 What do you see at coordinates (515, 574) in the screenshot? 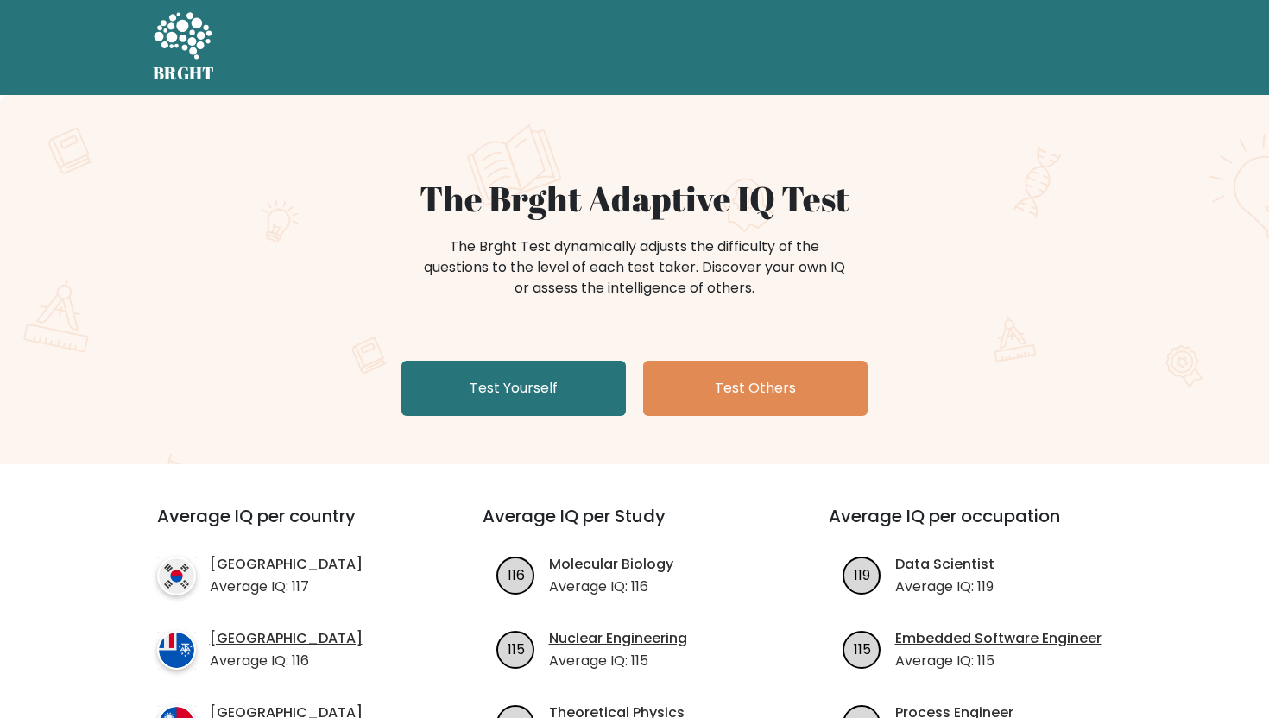
I see `text: 116` at bounding box center [515, 574].